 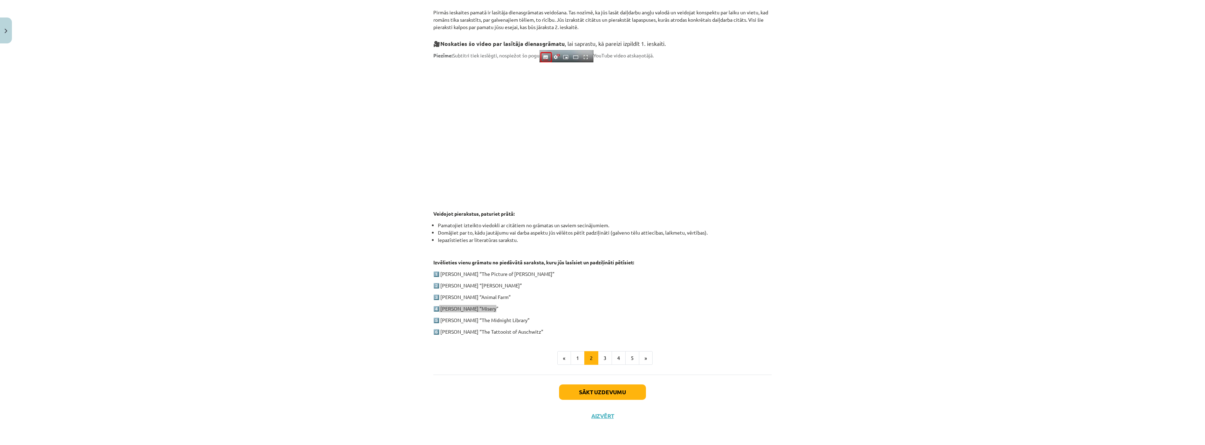 I want to click on img: icon-close-lesson-0947bae3869378f0d4975bcd49f059093ad1ed9edebbc8119c70593378902aed.svg, so click(x=6, y=31).